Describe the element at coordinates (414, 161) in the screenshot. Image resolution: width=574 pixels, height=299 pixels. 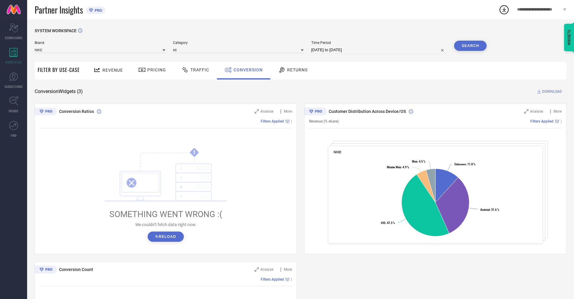
I see `tspan: Web` at that location.